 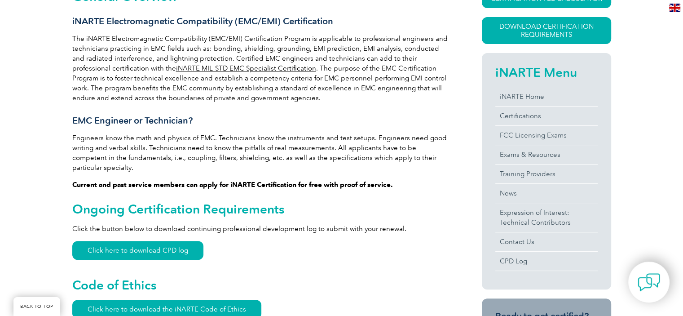 I want to click on a: Exams & Resources, so click(x=546, y=154).